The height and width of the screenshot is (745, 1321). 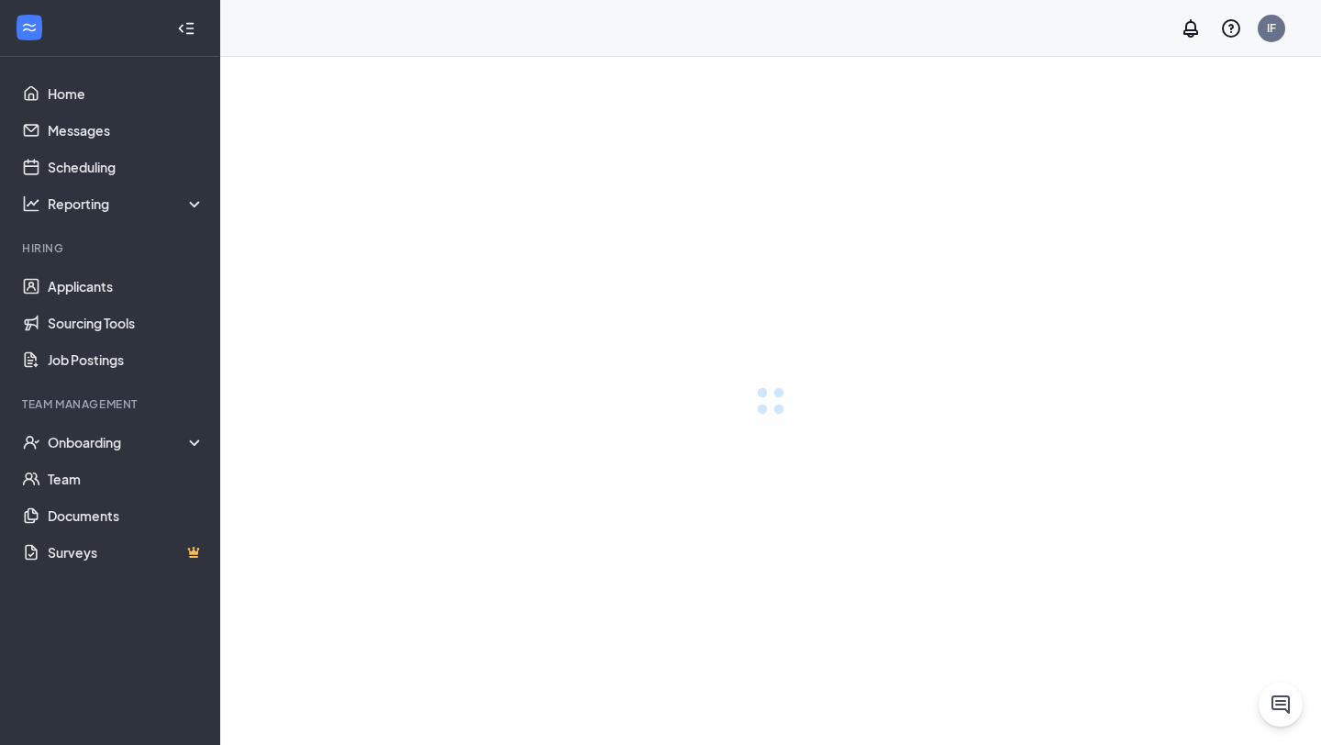 What do you see at coordinates (127, 204) in the screenshot?
I see `div: Reporting` at bounding box center [127, 204].